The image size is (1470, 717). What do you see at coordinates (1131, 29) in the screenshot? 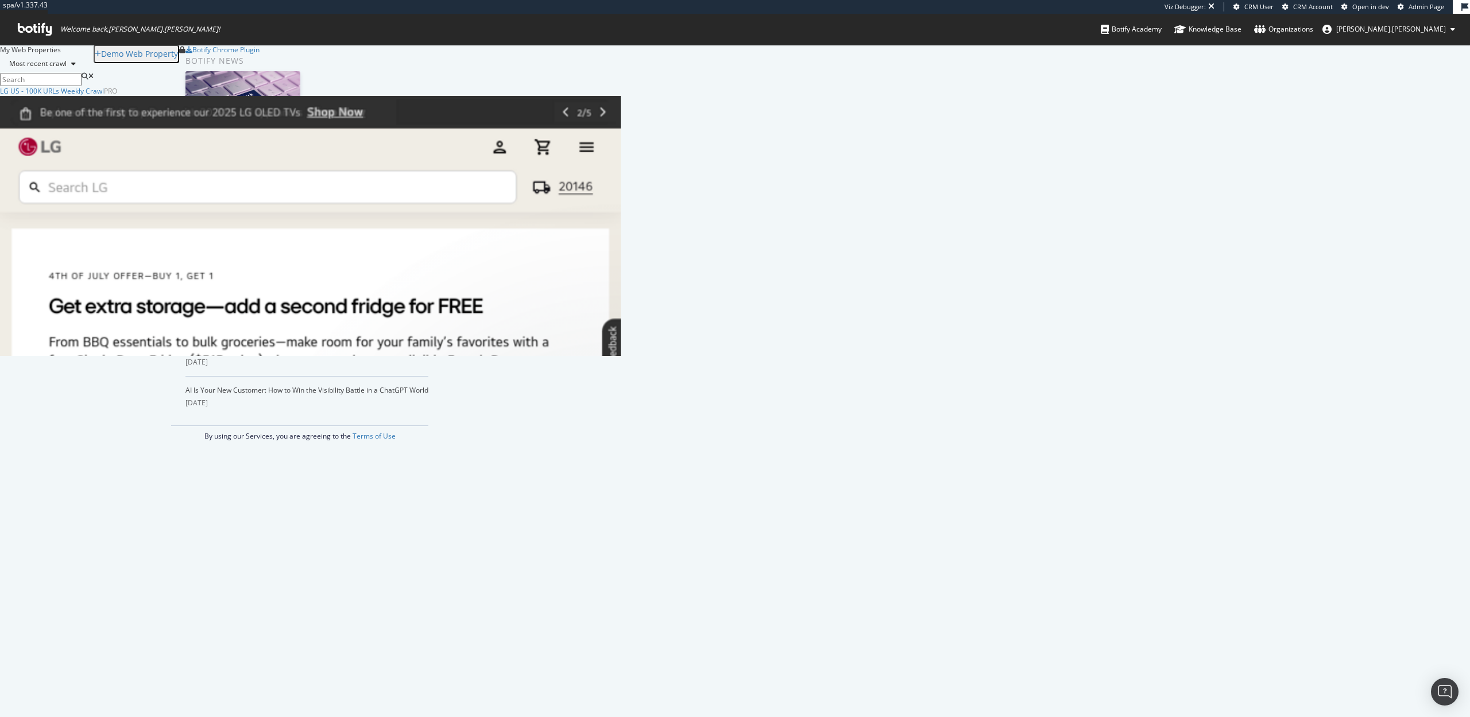
I see `a: Botify Academy` at bounding box center [1131, 29].